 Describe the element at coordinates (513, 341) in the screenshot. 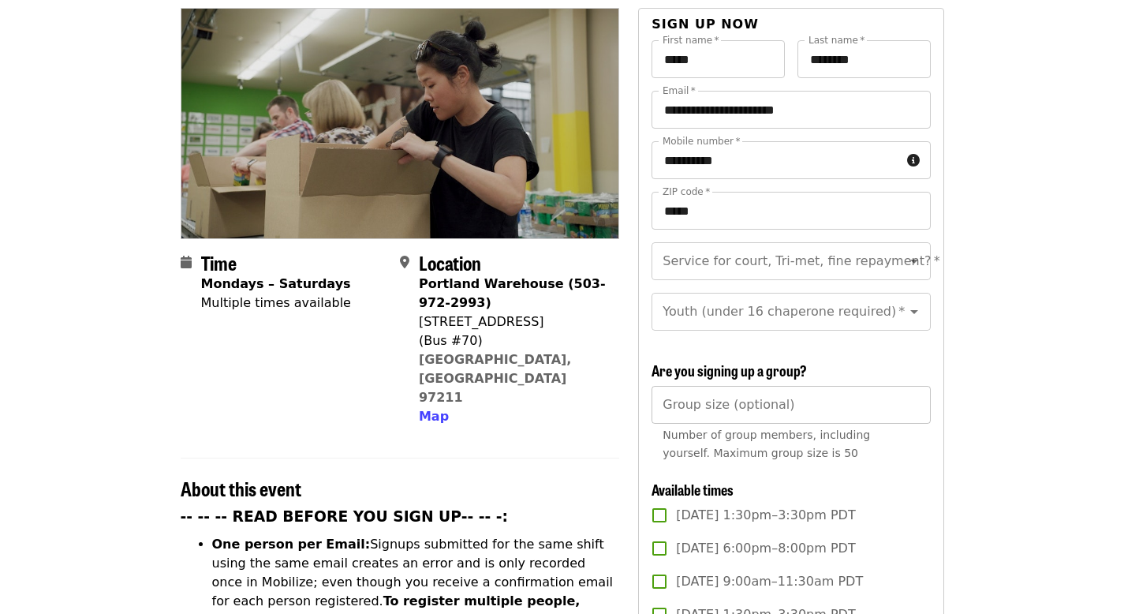

I see `div: (Bus #70)` at that location.